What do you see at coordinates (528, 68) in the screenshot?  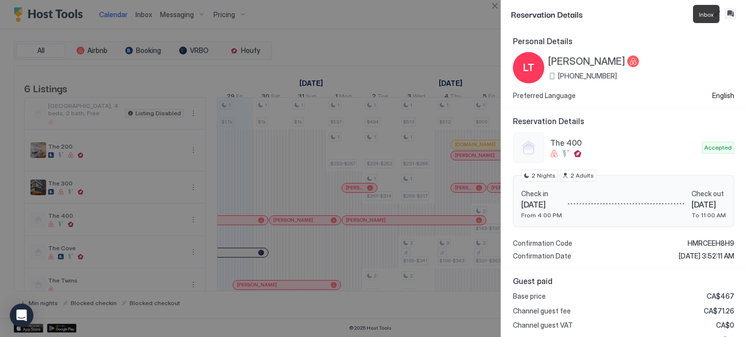 I see `span: LT` at bounding box center [528, 68].